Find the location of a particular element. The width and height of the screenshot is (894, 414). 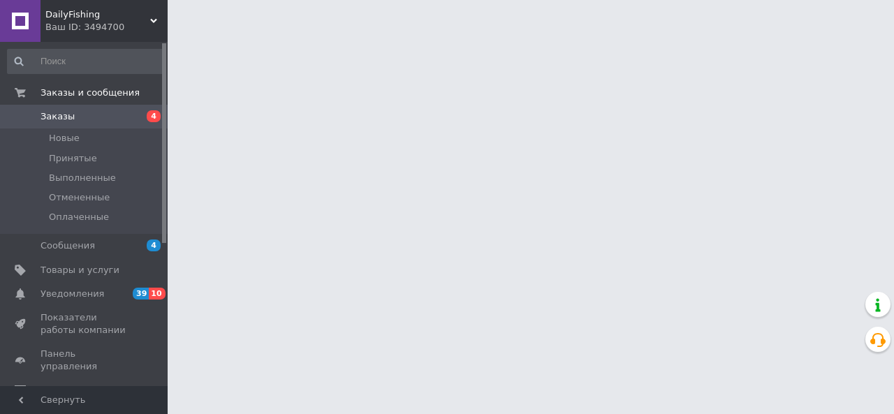

span: Отзывы is located at coordinates (59, 391).